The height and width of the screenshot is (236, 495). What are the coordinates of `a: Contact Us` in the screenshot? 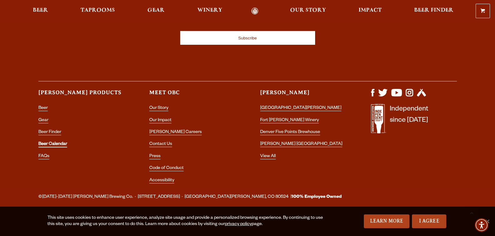 It's located at (161, 144).